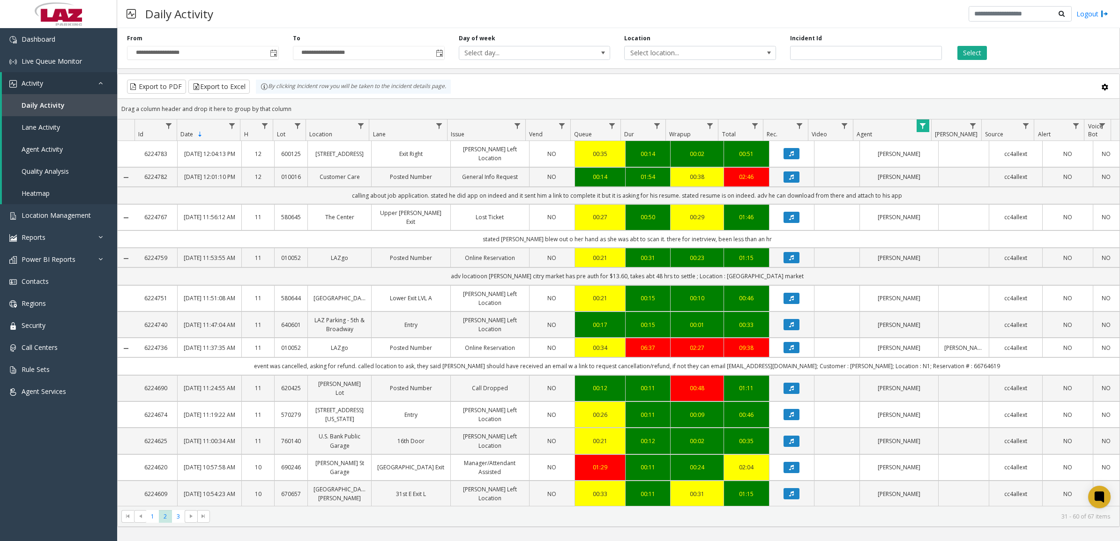  Describe the element at coordinates (746, 348) in the screenshot. I see `a: 09:38` at that location.